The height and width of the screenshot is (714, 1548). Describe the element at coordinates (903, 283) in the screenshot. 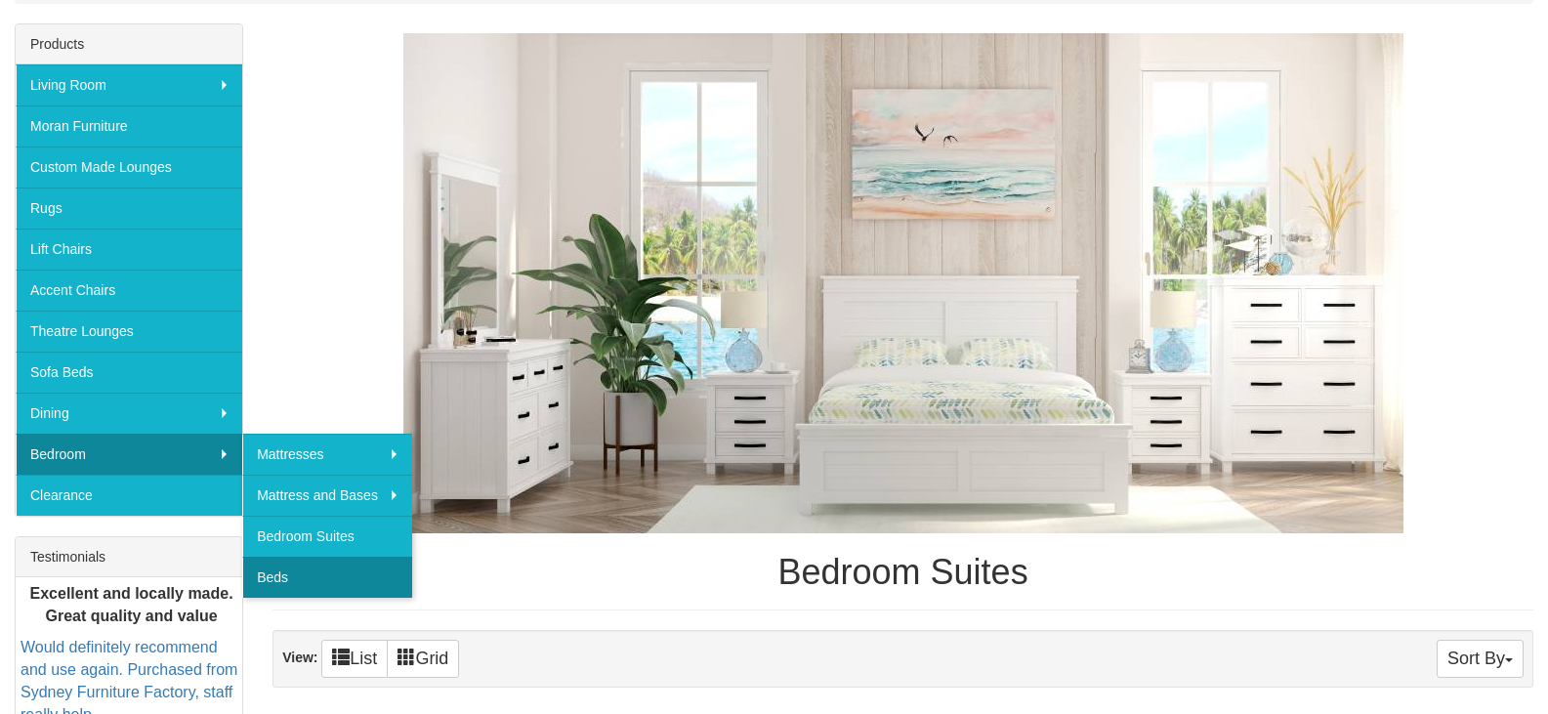

I see `img: Bedroom Suites` at that location.